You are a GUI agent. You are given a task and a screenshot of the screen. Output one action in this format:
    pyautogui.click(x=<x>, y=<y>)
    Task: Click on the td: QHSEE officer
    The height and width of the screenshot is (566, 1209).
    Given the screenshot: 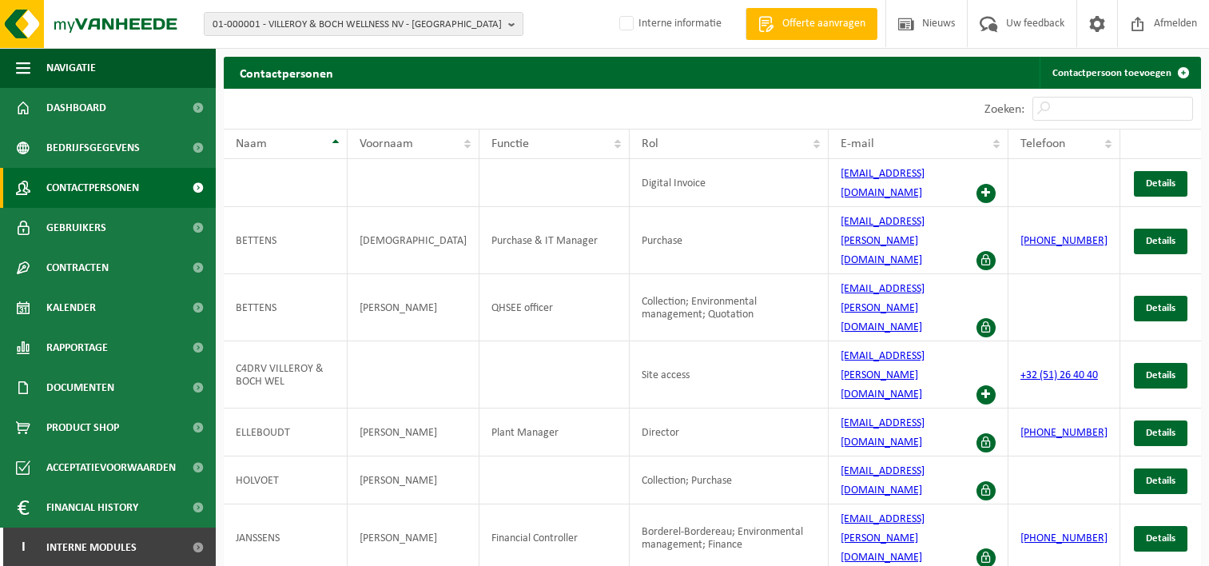 What is the action you would take?
    pyautogui.click(x=555, y=308)
    